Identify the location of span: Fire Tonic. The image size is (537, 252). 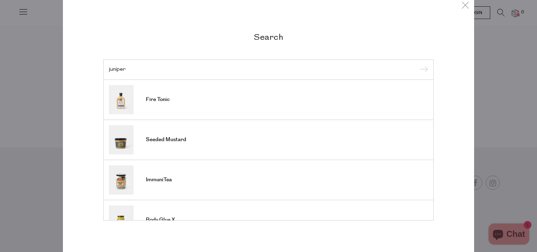
(158, 99).